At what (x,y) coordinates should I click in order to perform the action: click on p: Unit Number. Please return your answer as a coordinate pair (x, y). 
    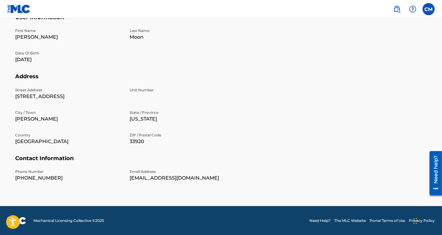
    Looking at the image, I should click on (183, 90).